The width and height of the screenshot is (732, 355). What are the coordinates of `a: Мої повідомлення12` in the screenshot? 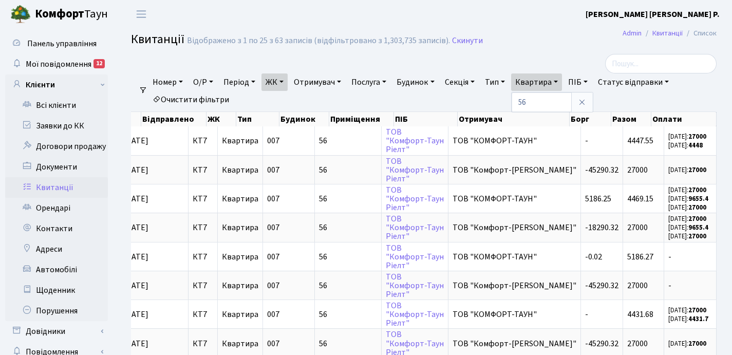 It's located at (57, 64).